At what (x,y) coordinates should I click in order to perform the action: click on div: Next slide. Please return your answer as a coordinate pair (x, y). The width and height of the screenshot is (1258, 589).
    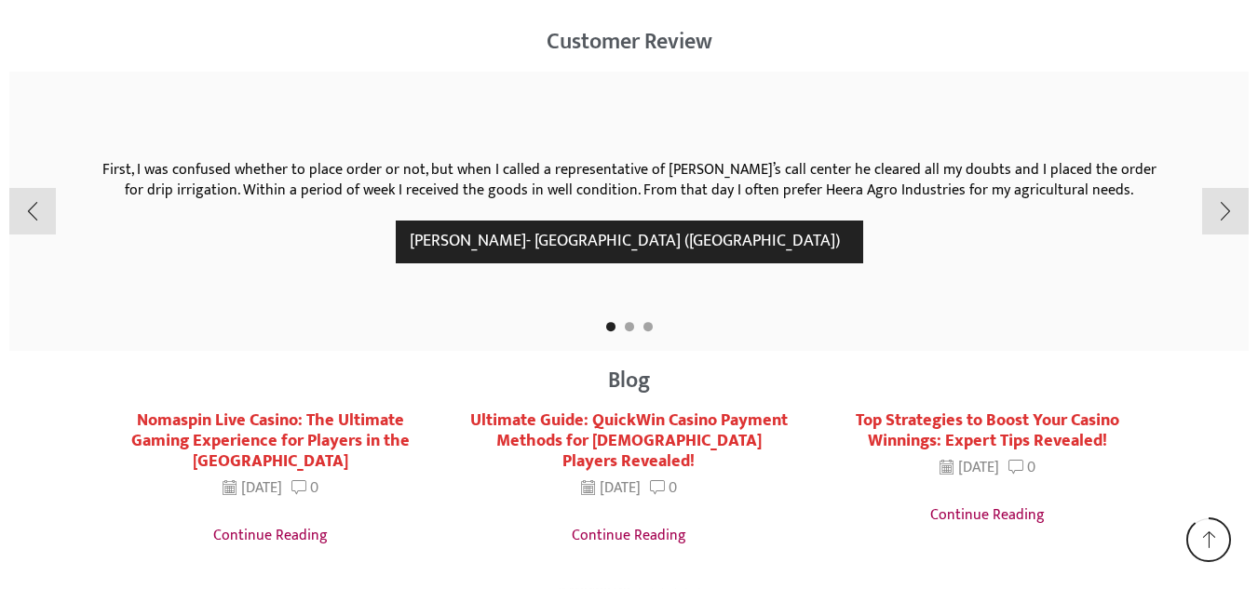
    Looking at the image, I should click on (1225, 211).